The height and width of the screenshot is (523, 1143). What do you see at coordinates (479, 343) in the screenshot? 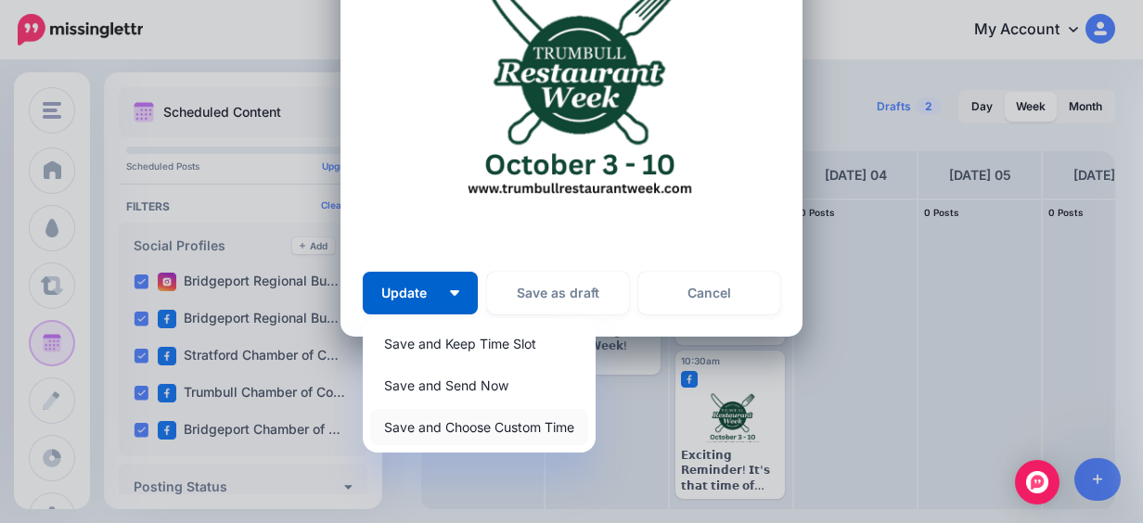
I see `a: Save and Keep Time Slot` at bounding box center [479, 343].